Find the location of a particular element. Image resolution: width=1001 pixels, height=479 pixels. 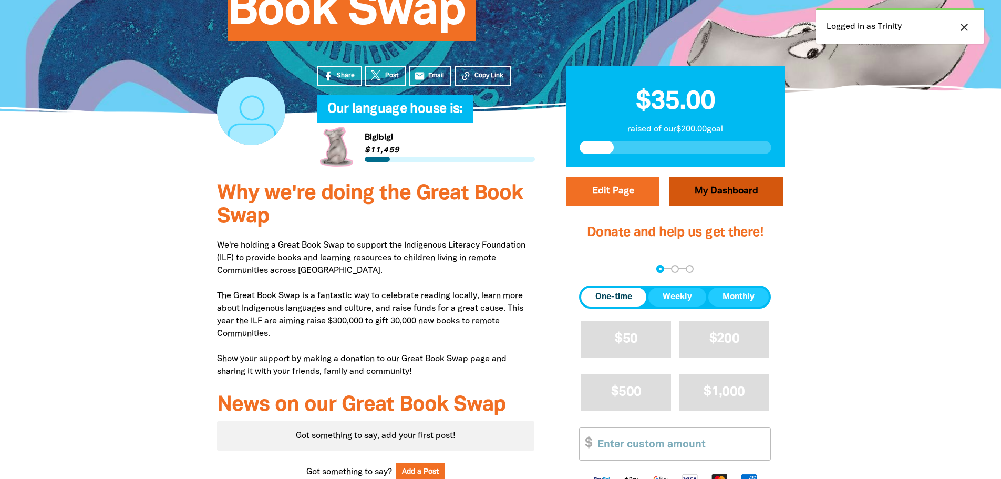

span: Copy Link is located at coordinates (489, 76).